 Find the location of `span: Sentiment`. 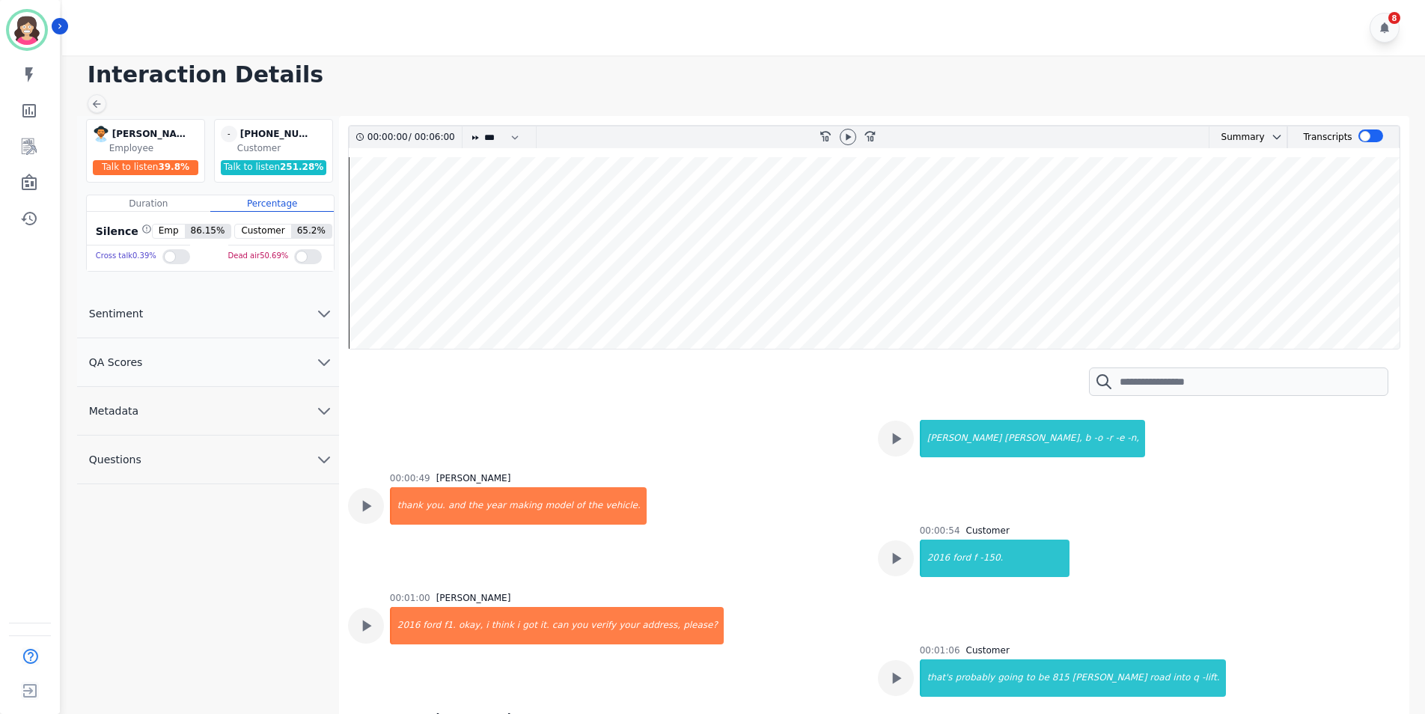

span: Sentiment is located at coordinates (116, 314).